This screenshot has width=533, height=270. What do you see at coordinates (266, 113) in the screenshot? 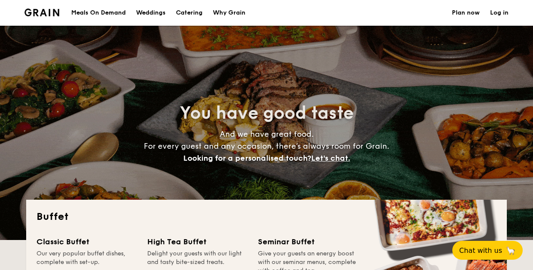
I see `span: You have good taste` at bounding box center [266, 113].